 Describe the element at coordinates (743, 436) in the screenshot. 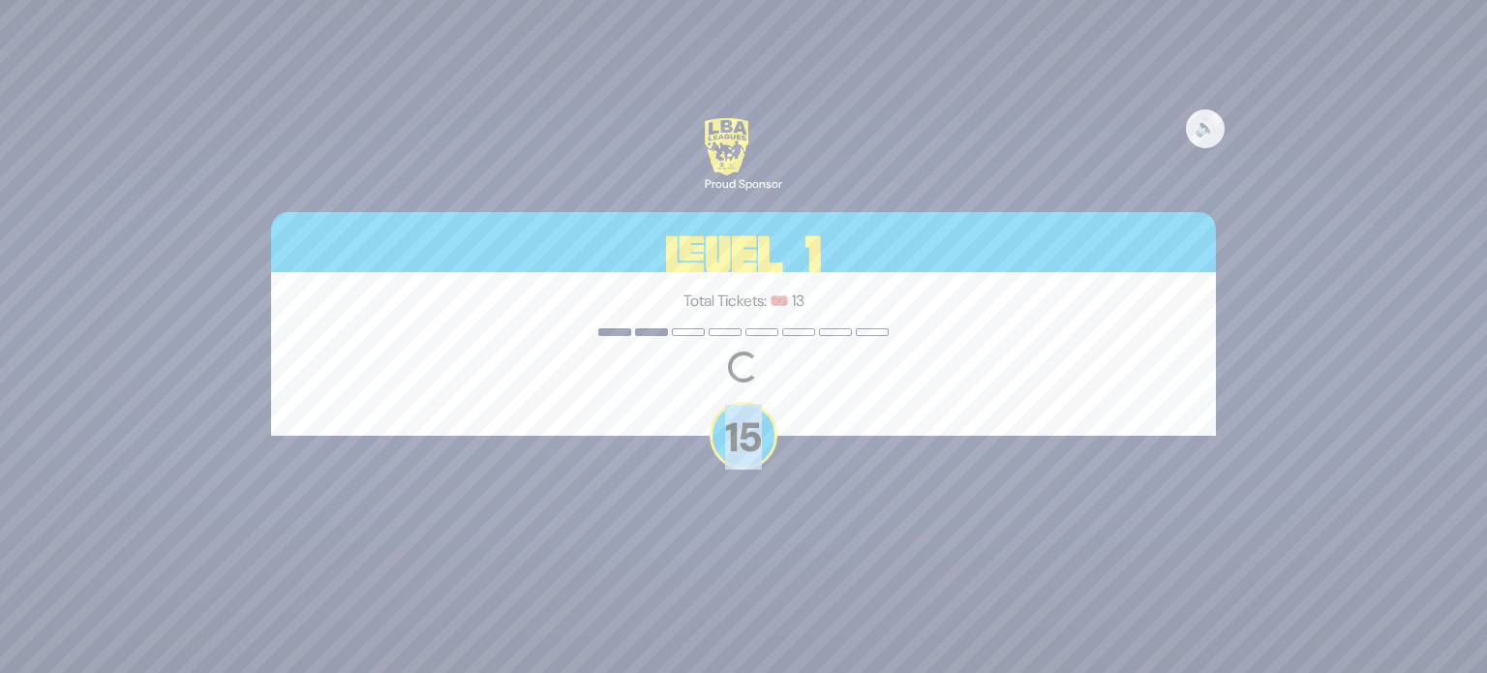

I see `p: 15` at that location.